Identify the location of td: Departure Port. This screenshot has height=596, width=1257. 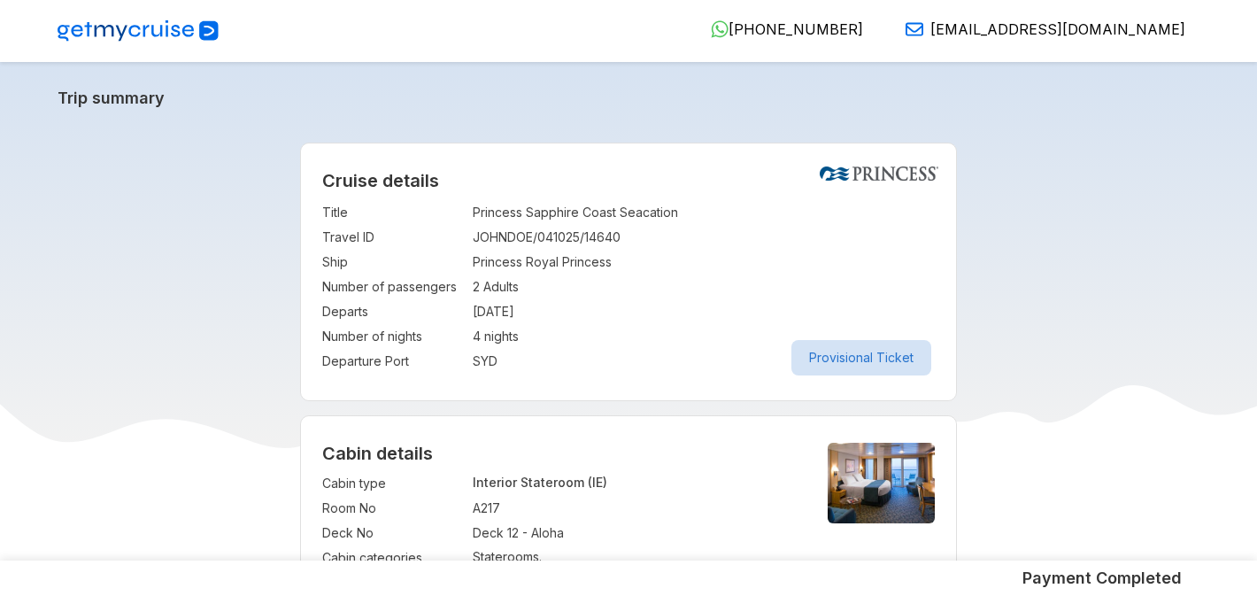
(393, 361).